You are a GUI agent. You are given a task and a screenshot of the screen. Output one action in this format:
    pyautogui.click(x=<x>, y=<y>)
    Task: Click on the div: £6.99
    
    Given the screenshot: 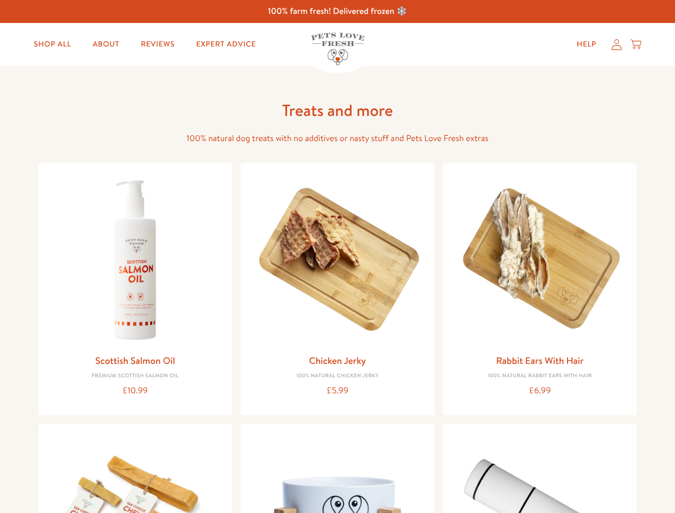 What is the action you would take?
    pyautogui.click(x=540, y=391)
    